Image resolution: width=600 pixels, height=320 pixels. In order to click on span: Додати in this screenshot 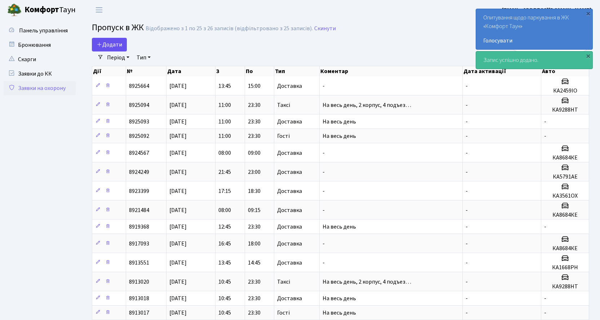, I will do `click(109, 45)`.